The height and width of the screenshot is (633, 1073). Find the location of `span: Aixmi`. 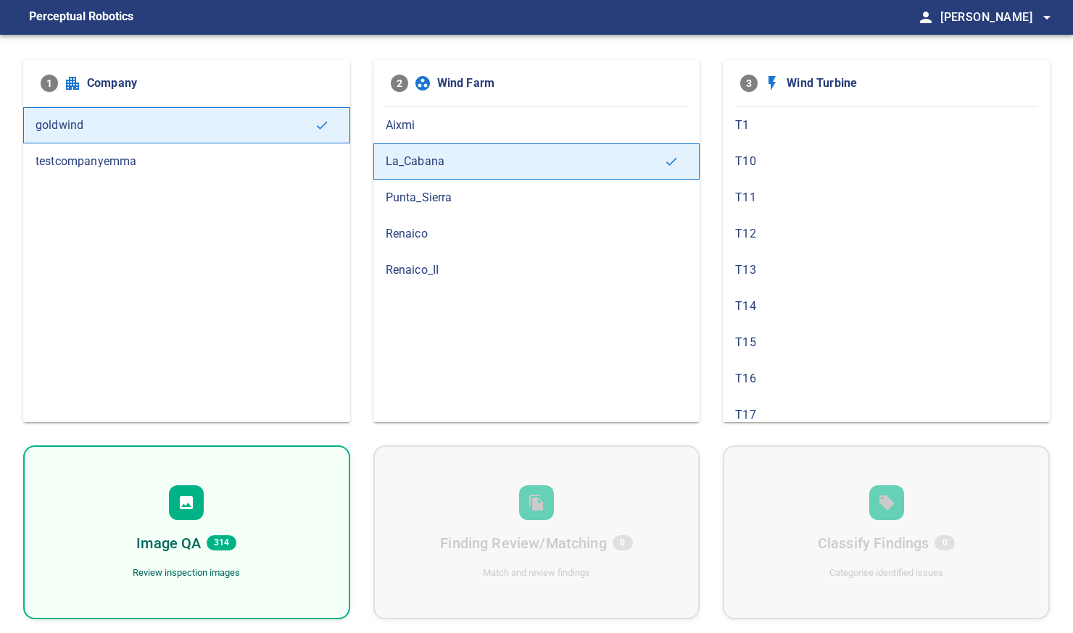

span: Aixmi is located at coordinates (536, 125).